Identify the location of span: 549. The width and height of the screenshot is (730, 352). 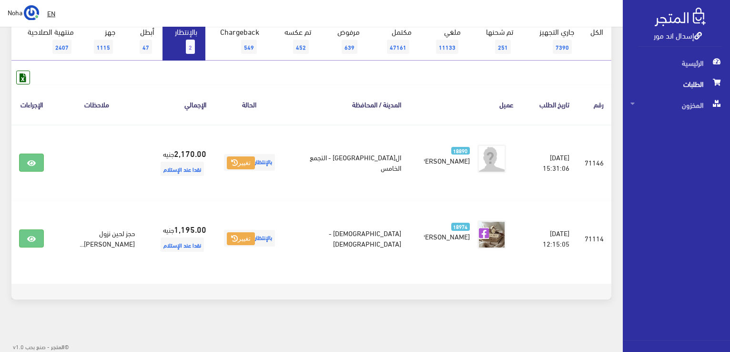
(249, 47).